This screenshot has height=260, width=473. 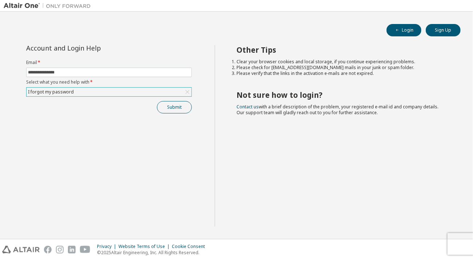 What do you see at coordinates (21, 249) in the screenshot?
I see `img: altair_logo.svg` at bounding box center [21, 249].